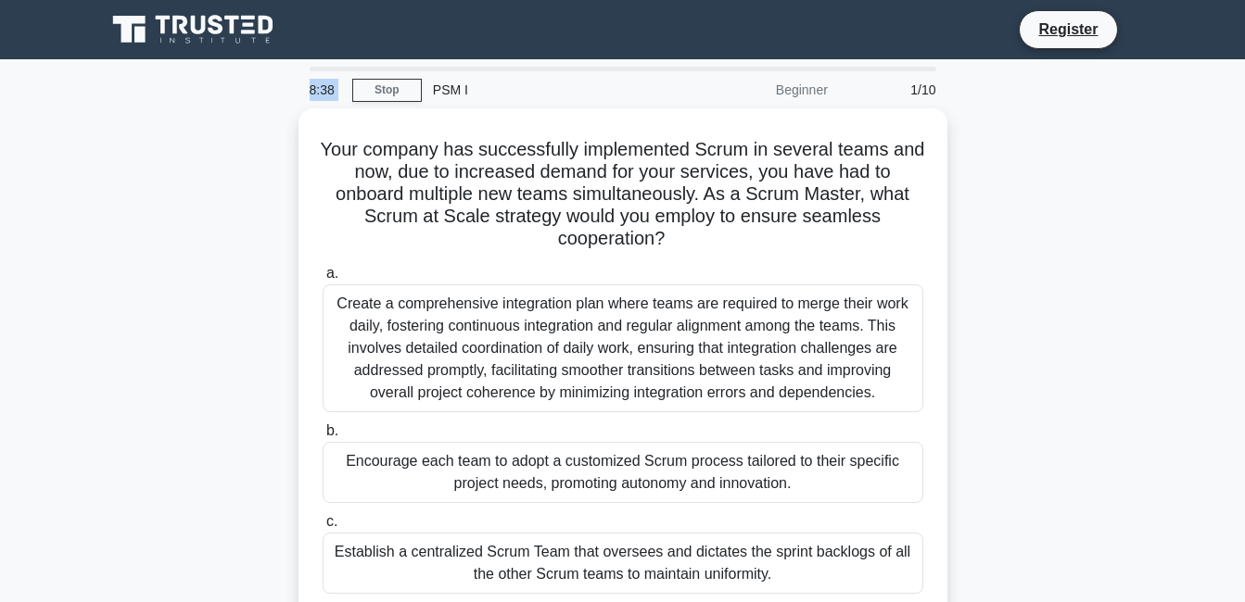 Image resolution: width=1245 pixels, height=602 pixels. Describe the element at coordinates (549, 90) in the screenshot. I see `div: PSM I` at that location.